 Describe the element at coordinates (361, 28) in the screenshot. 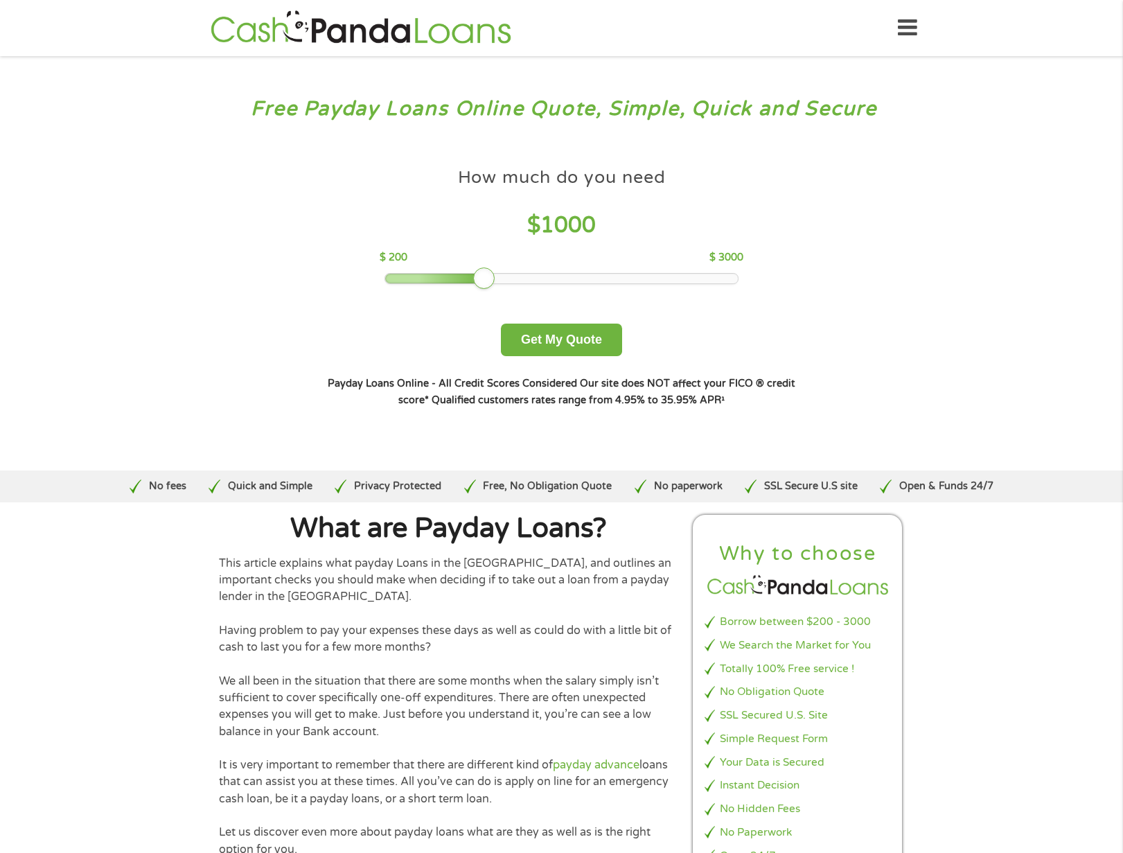

I see `img: GetLoanNow Logo` at that location.